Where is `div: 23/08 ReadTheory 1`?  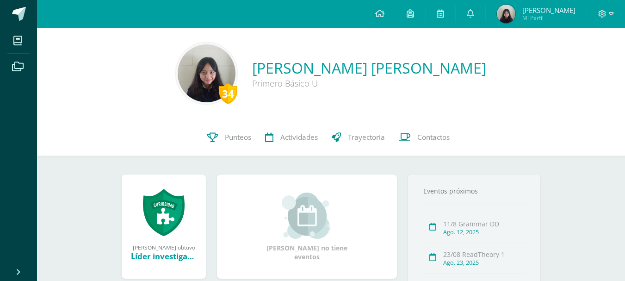
div: 23/08 ReadTheory 1 is located at coordinates (484, 254).